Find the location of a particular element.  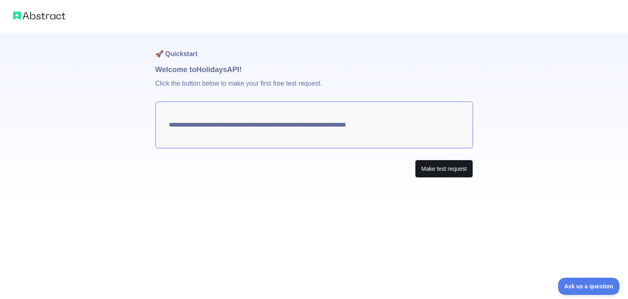

img: Abstract logo is located at coordinates (39, 16).